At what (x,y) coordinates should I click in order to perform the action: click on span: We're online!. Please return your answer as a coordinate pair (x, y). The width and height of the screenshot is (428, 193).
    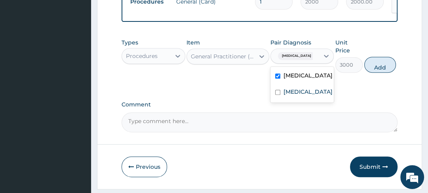
    Looking at the image, I should click on (78, 90).